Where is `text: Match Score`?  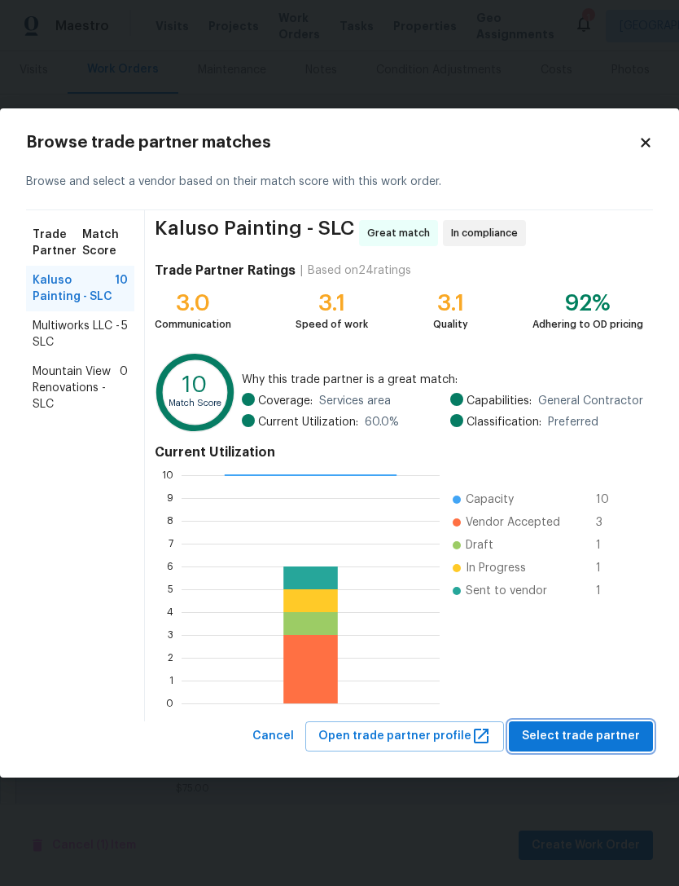
text: Match Score is located at coordinates (195, 402).